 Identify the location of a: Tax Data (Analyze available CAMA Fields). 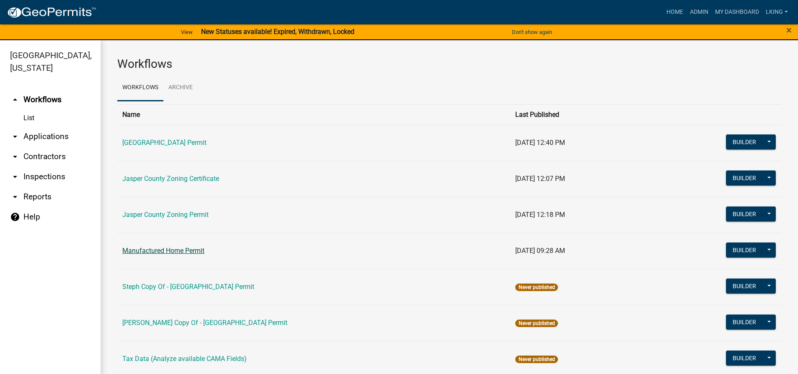
(184, 358).